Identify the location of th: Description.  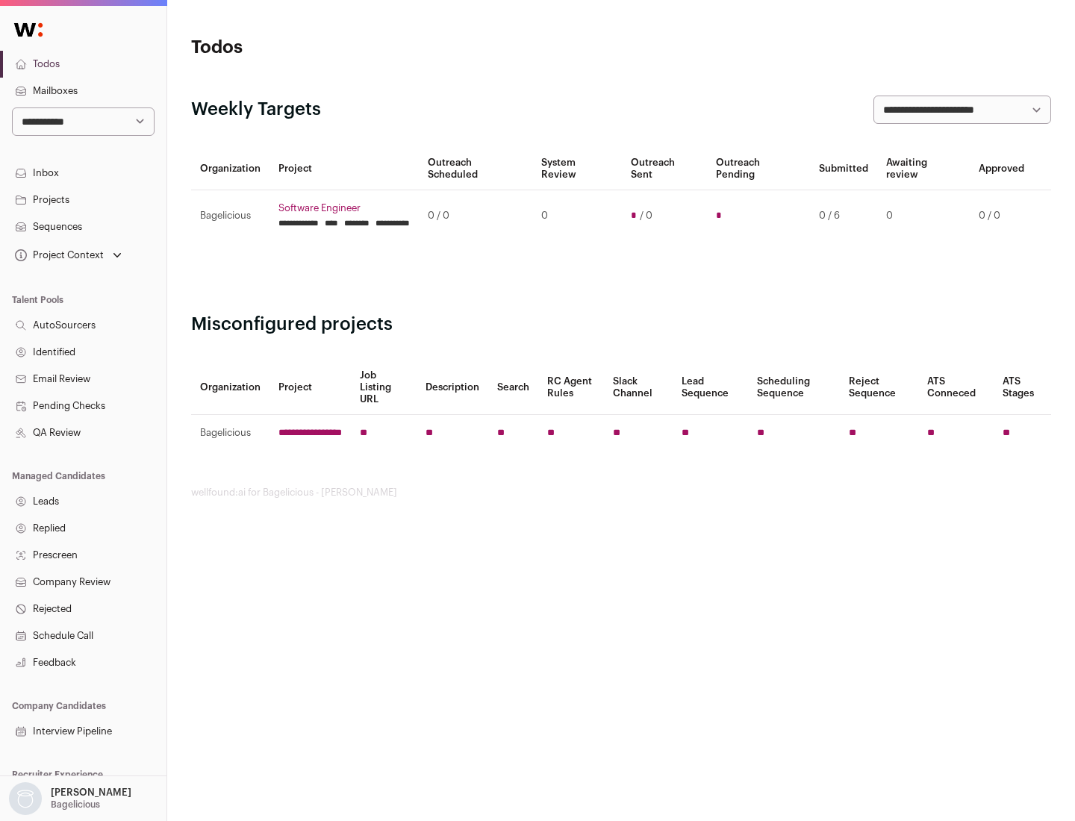
(452, 387).